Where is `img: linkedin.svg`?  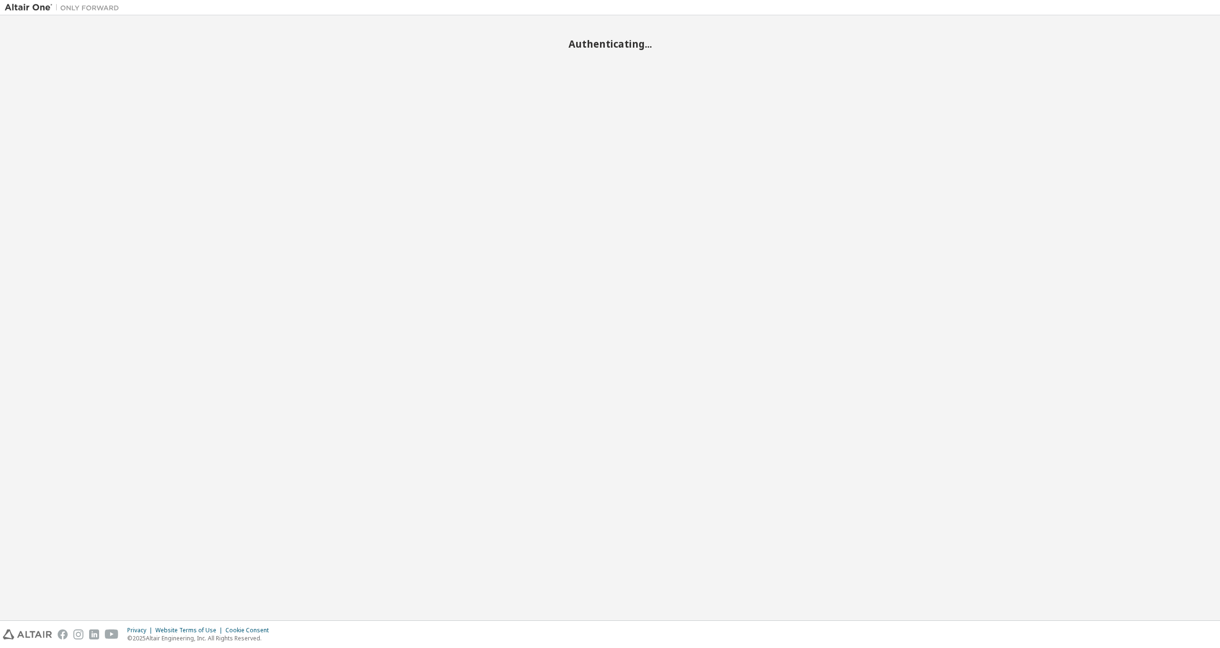 img: linkedin.svg is located at coordinates (94, 635).